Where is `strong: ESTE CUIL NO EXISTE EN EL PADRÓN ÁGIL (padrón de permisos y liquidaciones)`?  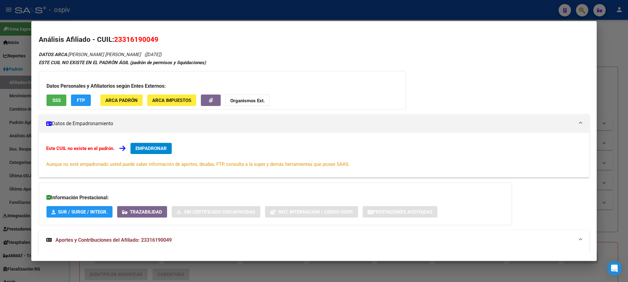 strong: ESTE CUIL NO EXISTE EN EL PADRÓN ÁGIL (padrón de permisos y liquidaciones) is located at coordinates (122, 63).